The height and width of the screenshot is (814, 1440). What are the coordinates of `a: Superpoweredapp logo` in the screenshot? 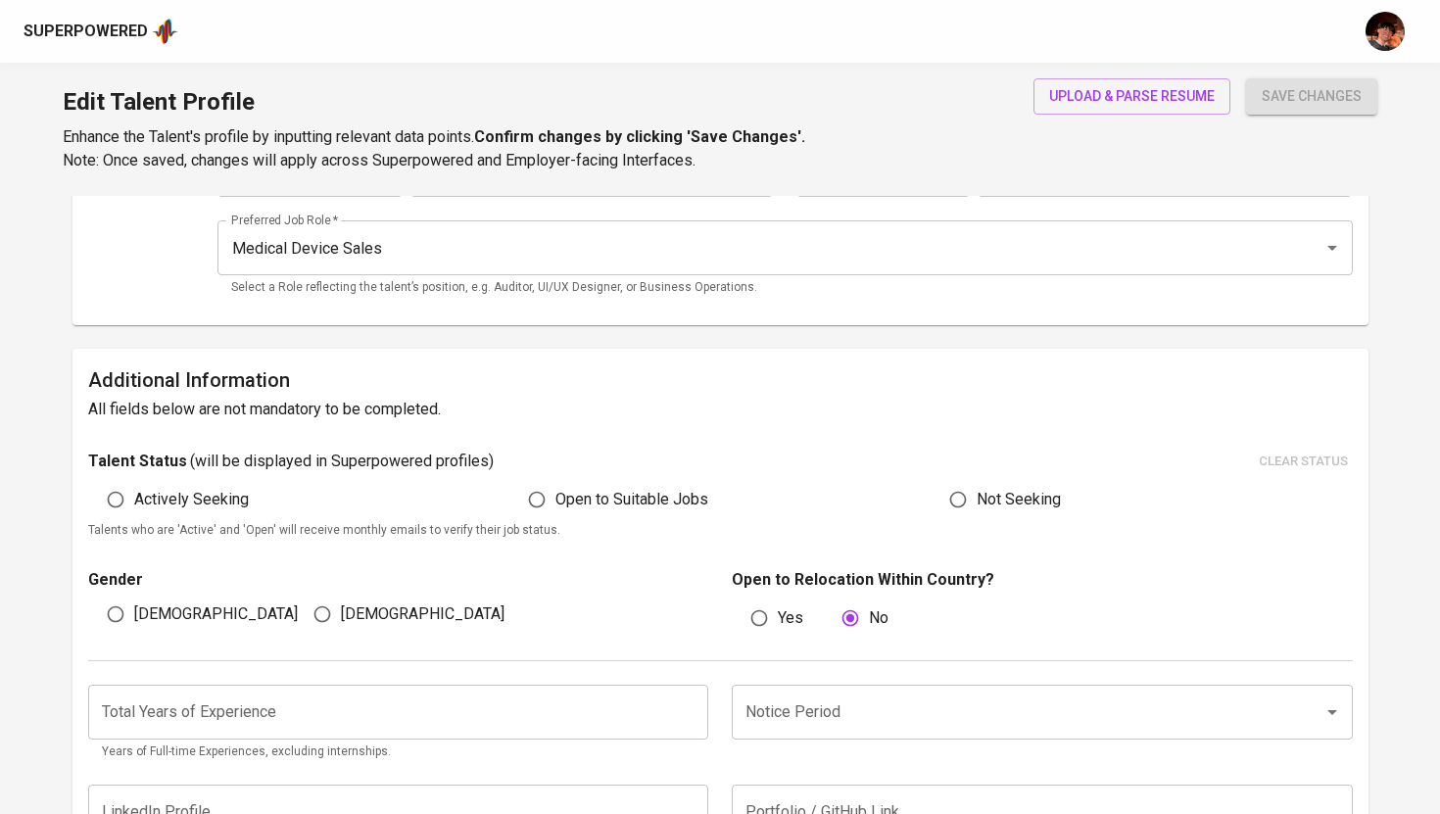 It's located at (101, 31).